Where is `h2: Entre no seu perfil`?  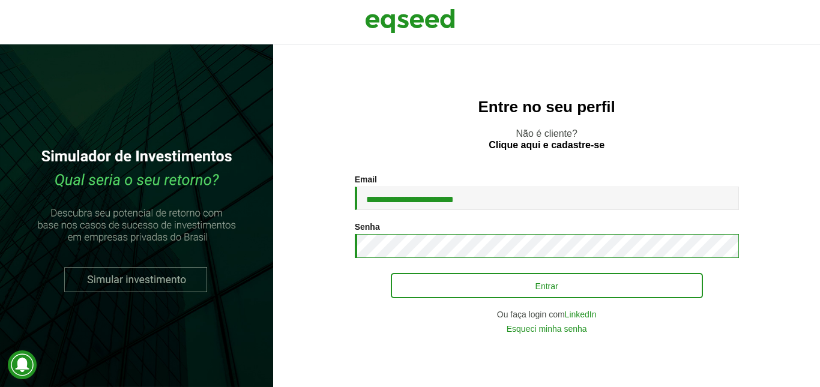
h2: Entre no seu perfil is located at coordinates (547, 107).